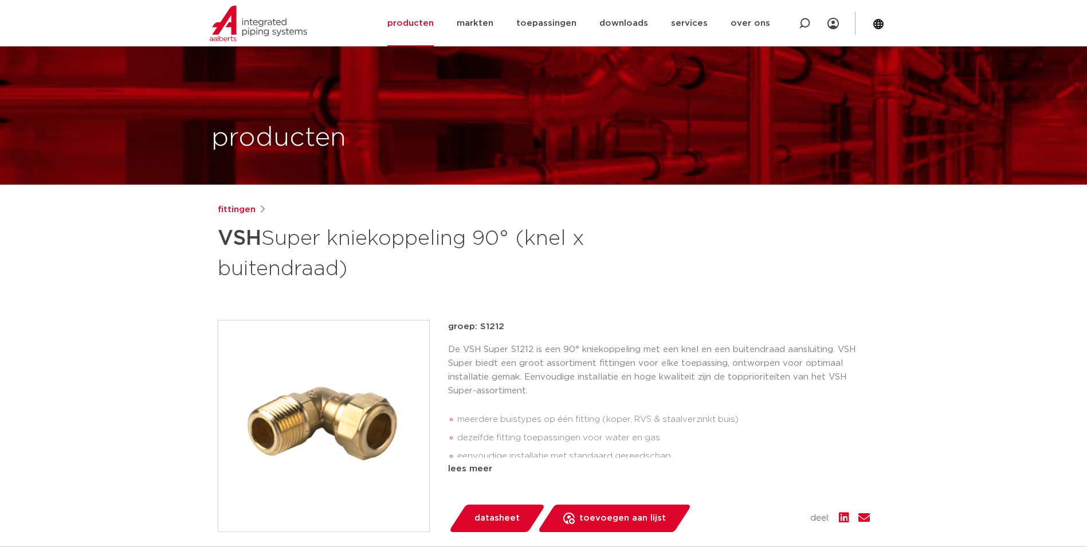  I want to click on a: datasheet, so click(497, 518).